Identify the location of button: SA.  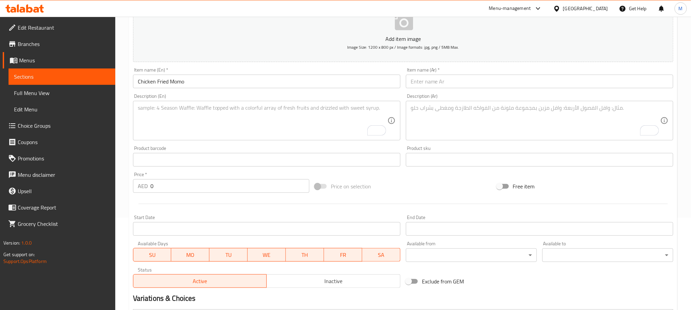
(381, 255).